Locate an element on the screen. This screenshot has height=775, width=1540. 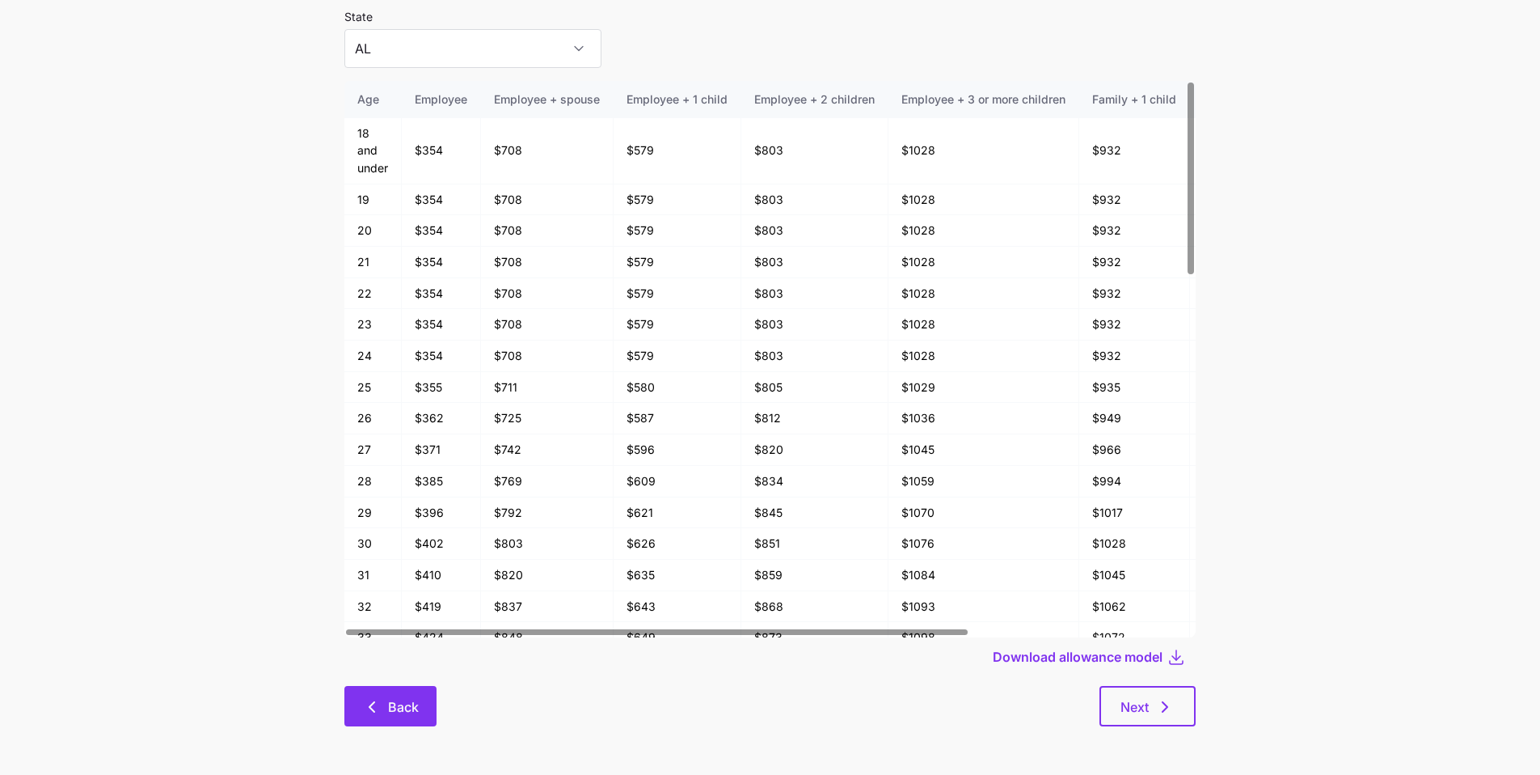
td: $812 is located at coordinates (815, 418).